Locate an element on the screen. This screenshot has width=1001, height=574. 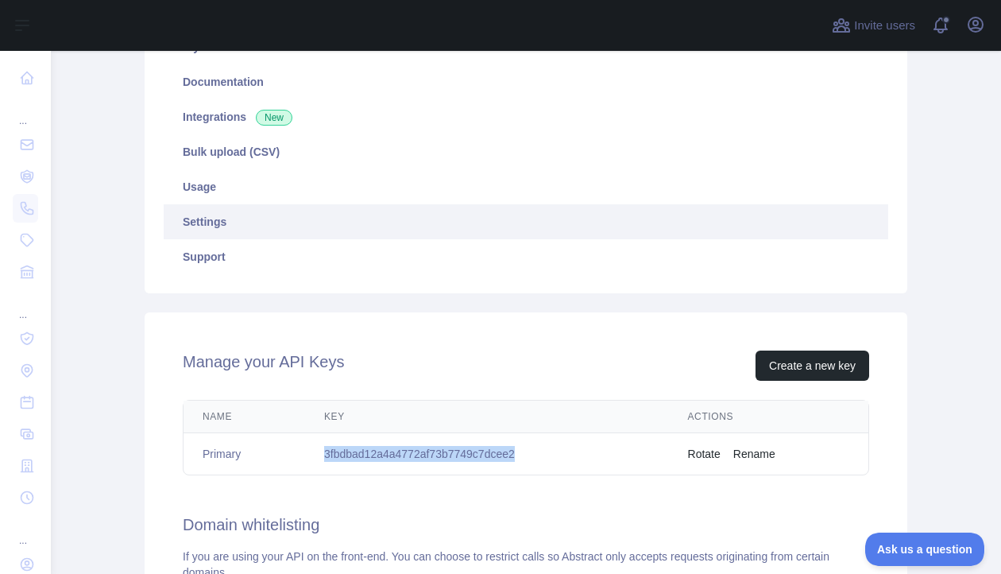
th: Actions is located at coordinates (769, 416).